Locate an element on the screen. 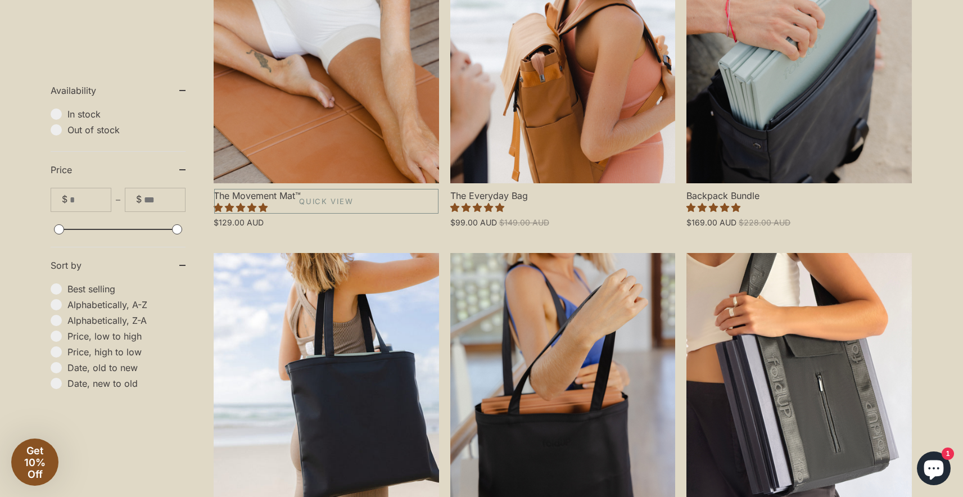  span: Price, low to high is located at coordinates (126, 336).